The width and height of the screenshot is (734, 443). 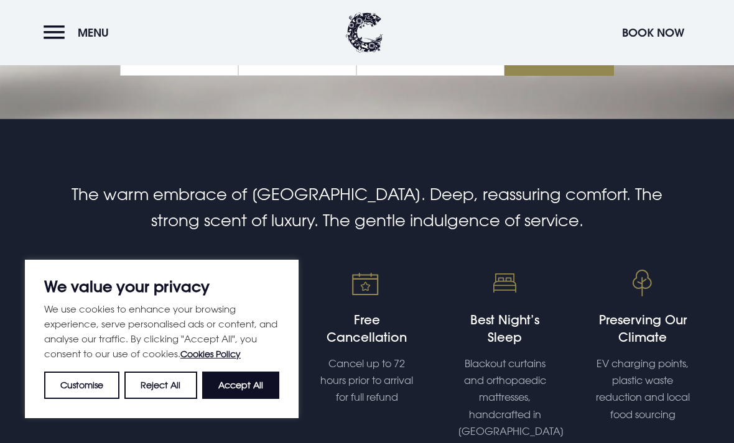 What do you see at coordinates (241, 385) in the screenshot?
I see `button: Accept All` at bounding box center [241, 385].